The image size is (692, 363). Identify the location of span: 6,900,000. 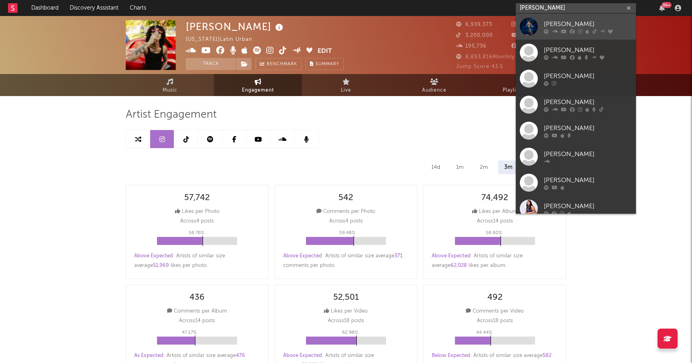
(530, 46).